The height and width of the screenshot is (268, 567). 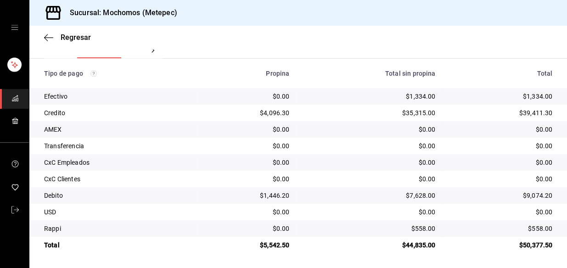 I want to click on div: Credito, so click(x=117, y=113).